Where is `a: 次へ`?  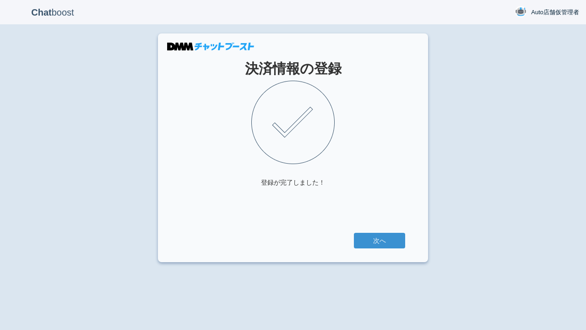
a: 次へ is located at coordinates (380, 240).